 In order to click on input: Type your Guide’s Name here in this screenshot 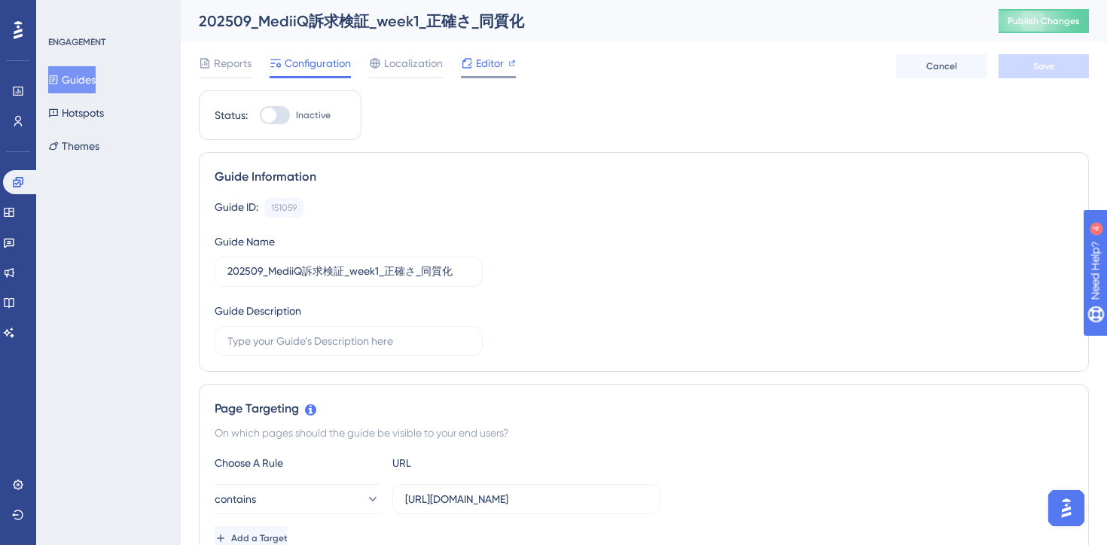, I will do `click(349, 272)`.